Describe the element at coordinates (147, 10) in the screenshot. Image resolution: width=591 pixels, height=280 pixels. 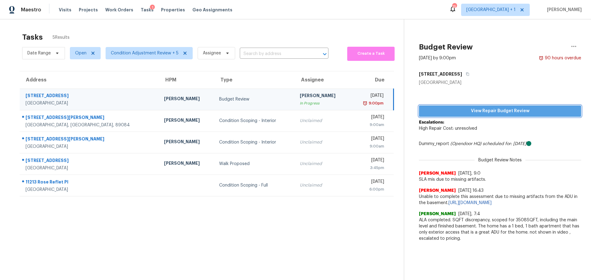
I see `span: Tasks` at that location.